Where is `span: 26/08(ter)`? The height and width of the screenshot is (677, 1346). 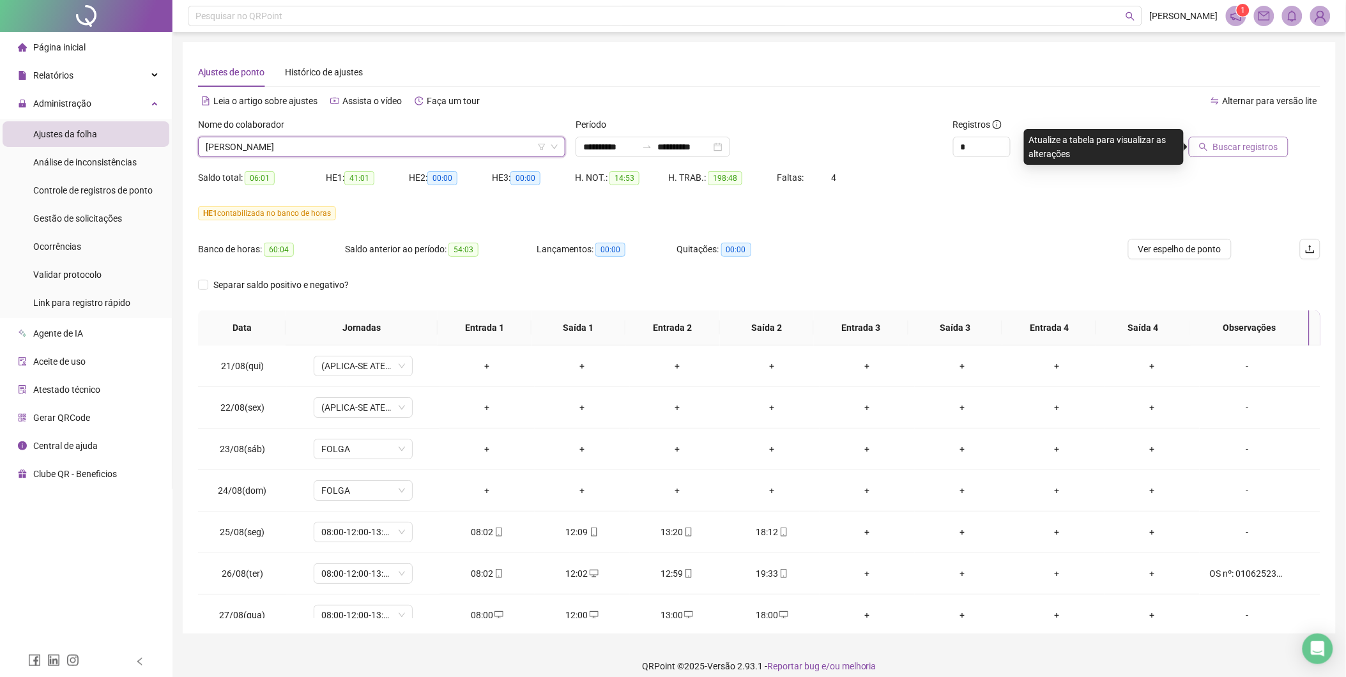
span: 26/08(ter) is located at coordinates (242, 573).